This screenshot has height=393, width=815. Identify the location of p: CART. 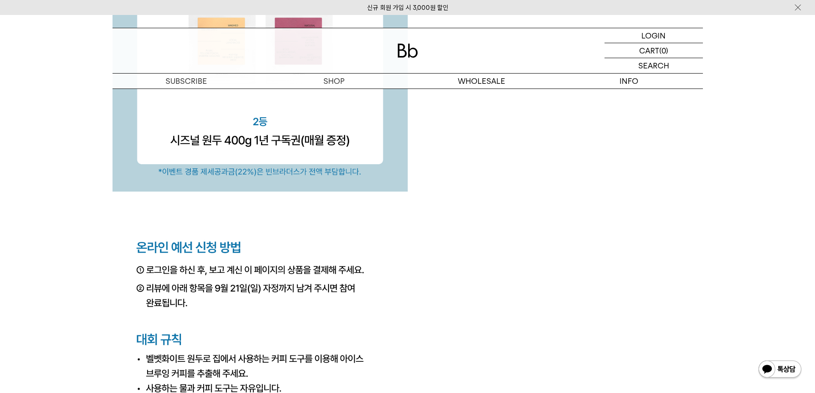
(649, 50).